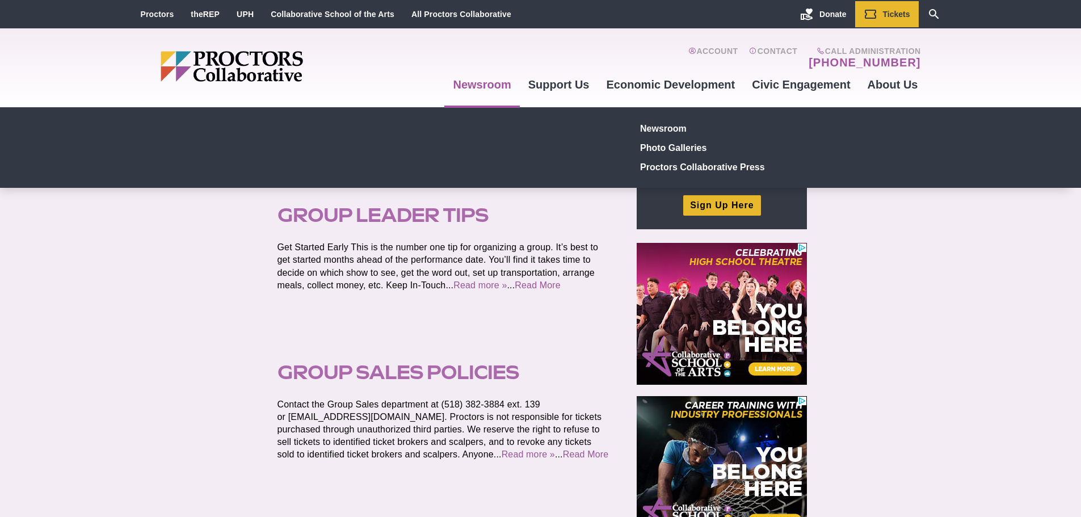 The width and height of the screenshot is (1081, 517). What do you see at coordinates (205, 14) in the screenshot?
I see `a: theREP` at bounding box center [205, 14].